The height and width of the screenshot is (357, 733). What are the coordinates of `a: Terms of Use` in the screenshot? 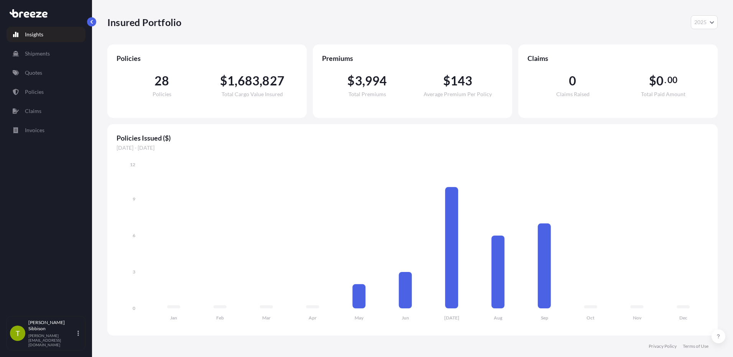 It's located at (695, 346).